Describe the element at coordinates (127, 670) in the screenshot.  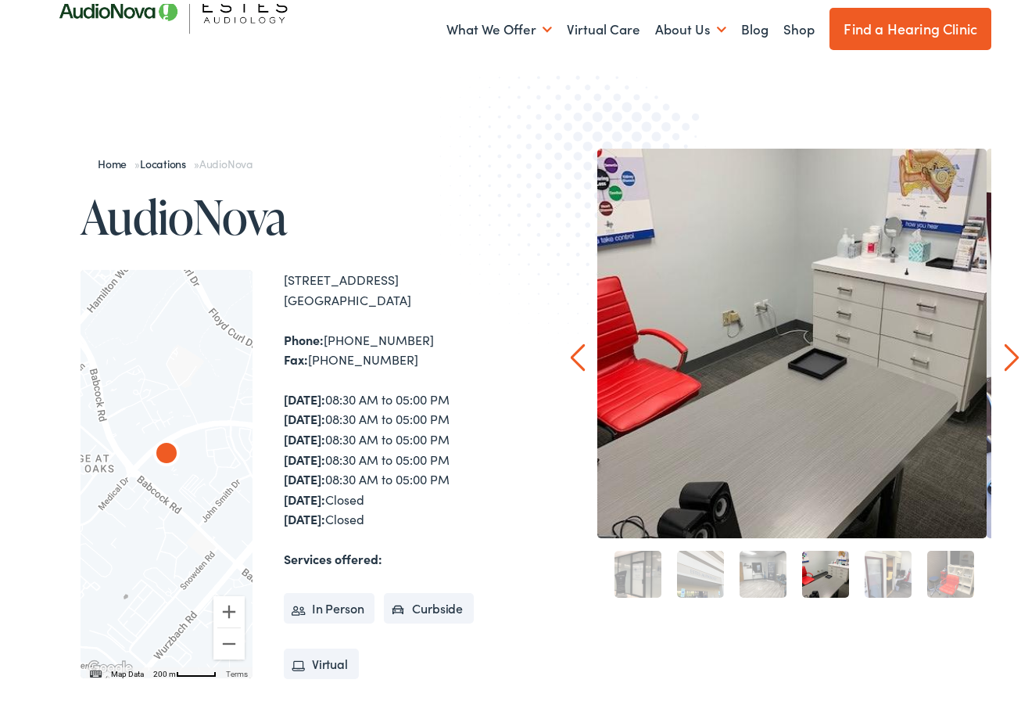
I see `button: Map Data` at that location.